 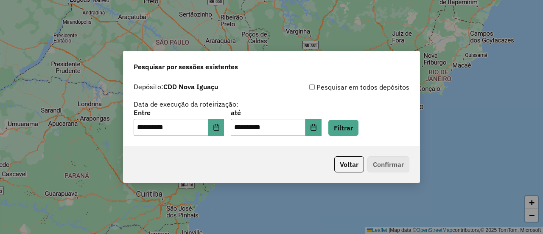 What do you see at coordinates (190, 86) in the screenshot?
I see `strong: CDD Nova Iguaçu` at bounding box center [190, 86].